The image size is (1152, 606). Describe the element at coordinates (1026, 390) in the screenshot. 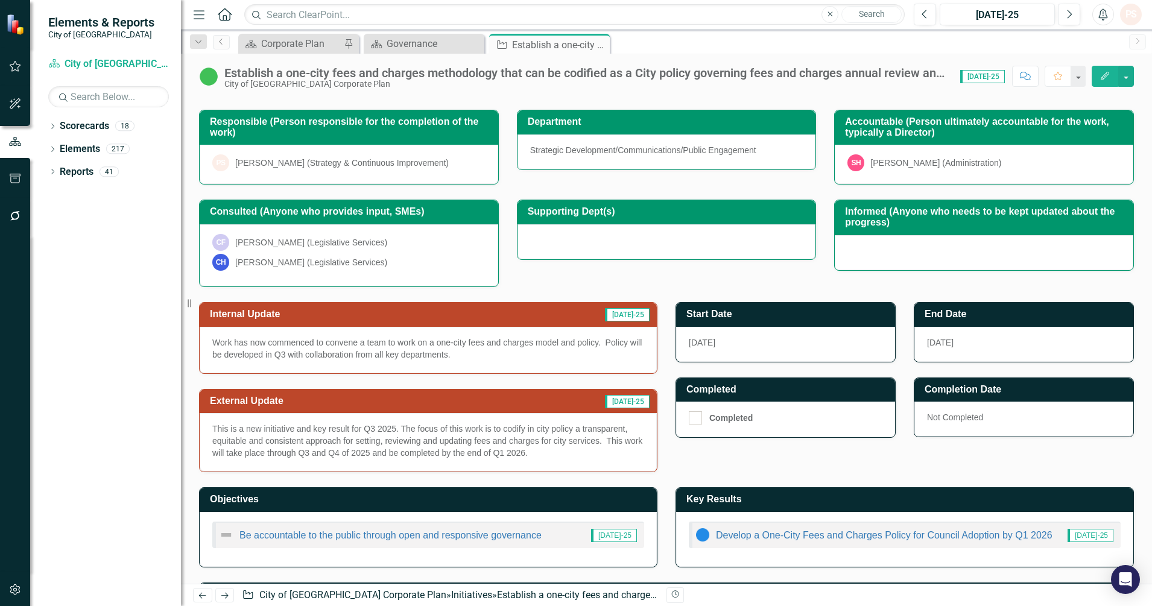

I see `h3: Completion Date` at that location.